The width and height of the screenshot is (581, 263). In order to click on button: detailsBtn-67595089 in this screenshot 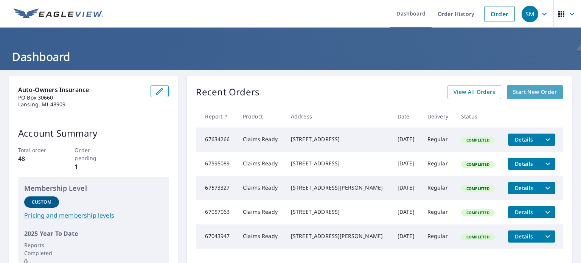, I will do `click(524, 164)`.